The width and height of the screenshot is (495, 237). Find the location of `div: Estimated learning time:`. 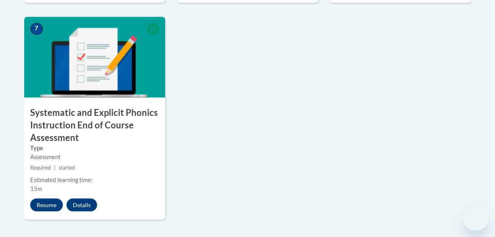

div: Estimated learning time: is located at coordinates (95, 179).